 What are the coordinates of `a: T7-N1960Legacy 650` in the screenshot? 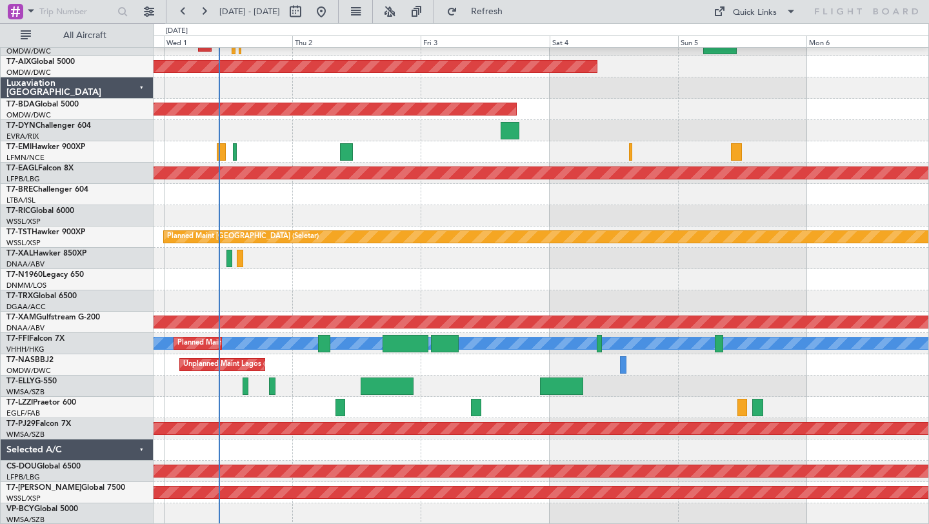 It's located at (45, 275).